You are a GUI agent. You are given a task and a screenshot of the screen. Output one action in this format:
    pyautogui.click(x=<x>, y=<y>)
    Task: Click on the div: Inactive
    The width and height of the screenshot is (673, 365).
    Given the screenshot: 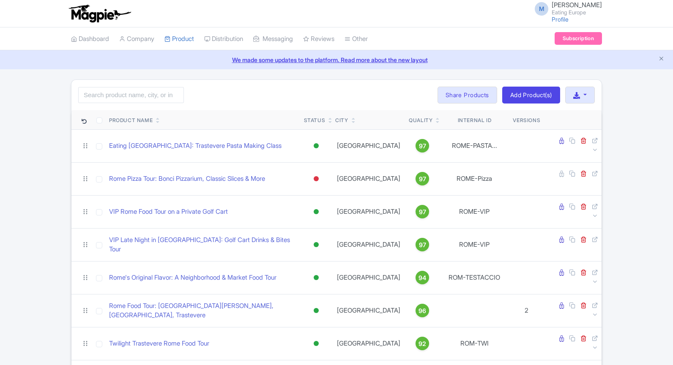 What is the action you would take?
    pyautogui.click(x=316, y=179)
    